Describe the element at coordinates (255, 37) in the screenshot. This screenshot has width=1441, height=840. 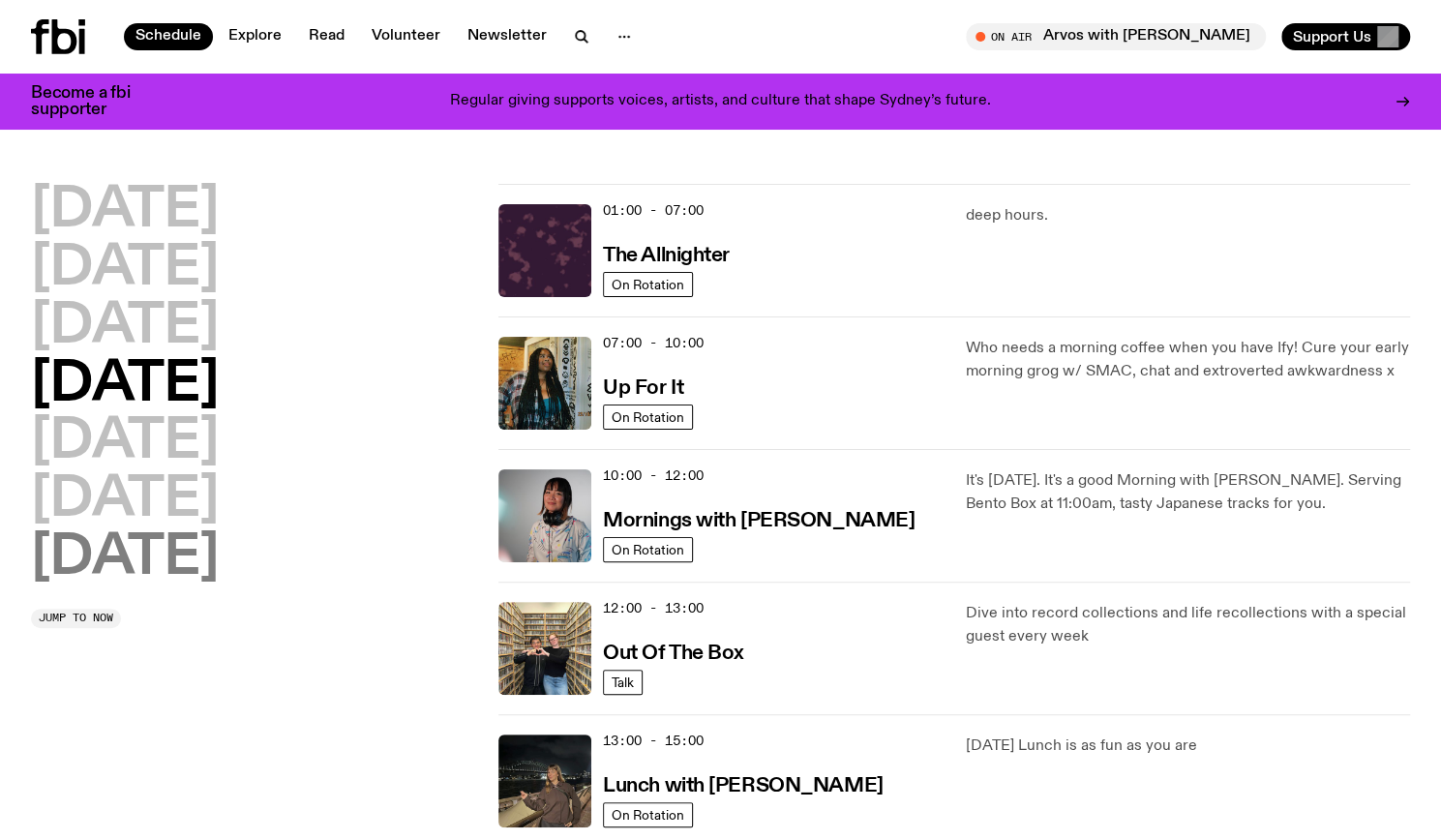
I see `a: Explore` at that location.